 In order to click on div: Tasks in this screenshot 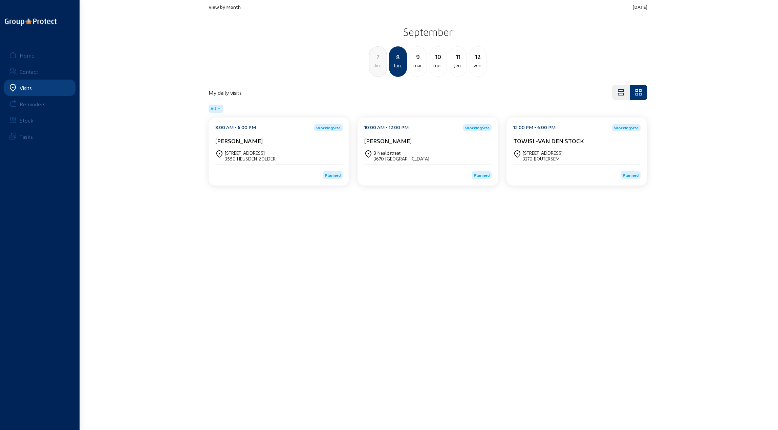, I will do `click(26, 137)`.